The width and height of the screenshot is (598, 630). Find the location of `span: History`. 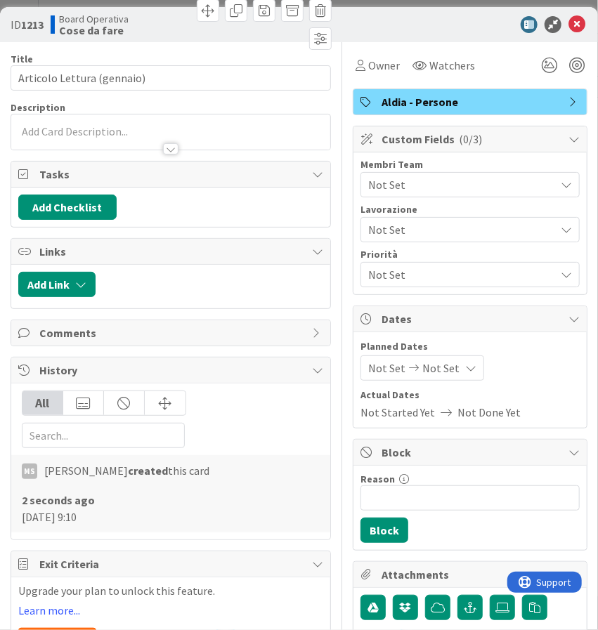

span: History is located at coordinates (172, 370).